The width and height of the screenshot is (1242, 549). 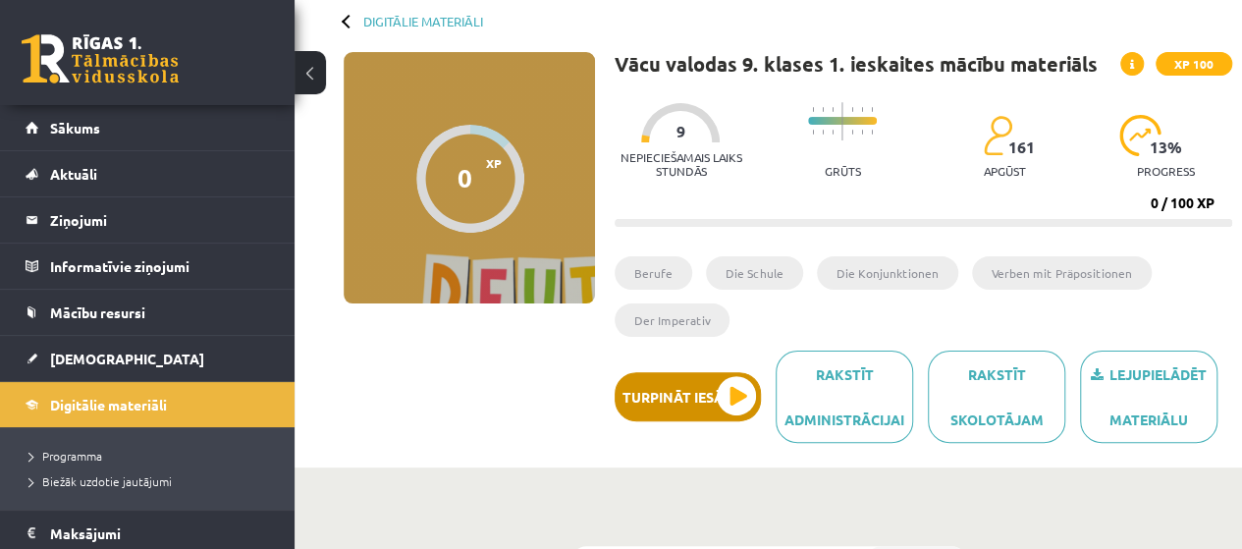 I want to click on a: Ziņojumi, so click(x=147, y=220).